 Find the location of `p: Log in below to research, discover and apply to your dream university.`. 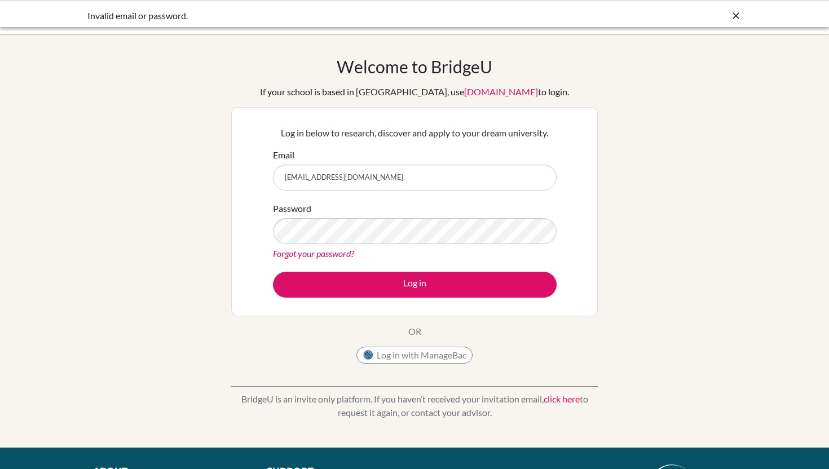

p: Log in below to research, discover and apply to your dream university. is located at coordinates (414, 133).